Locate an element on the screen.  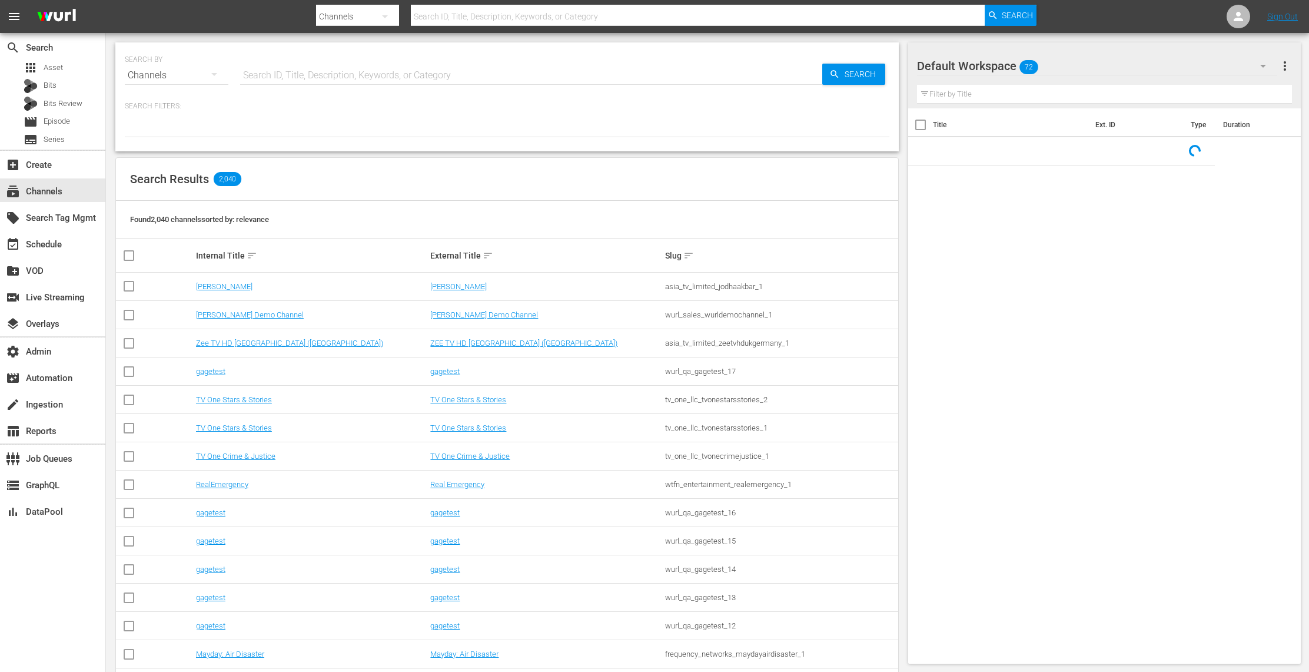
span: Overlays is located at coordinates (13, 324).